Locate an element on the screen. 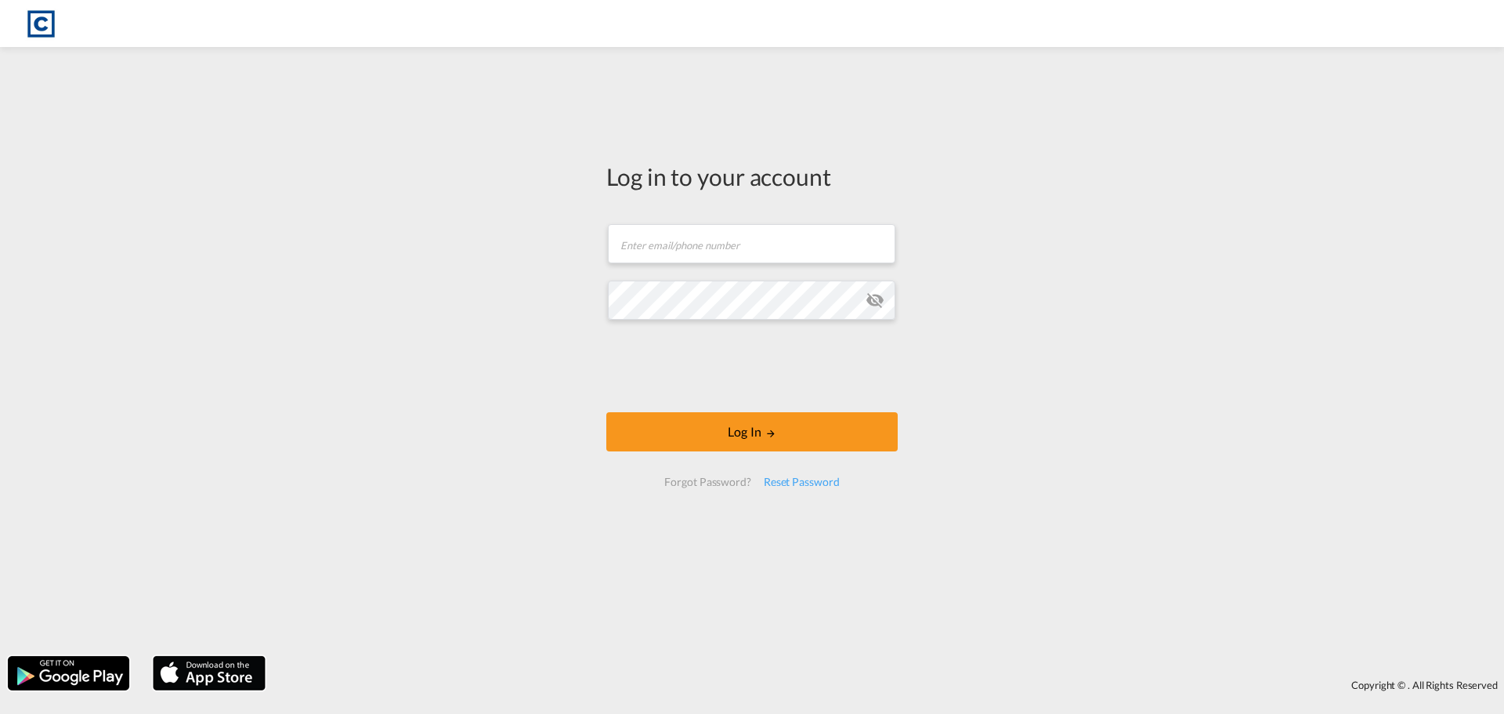 This screenshot has height=714, width=1504. img: 1fdb9190129311efbfaf67cbb4249bed.jpeg is located at coordinates (41, 24).